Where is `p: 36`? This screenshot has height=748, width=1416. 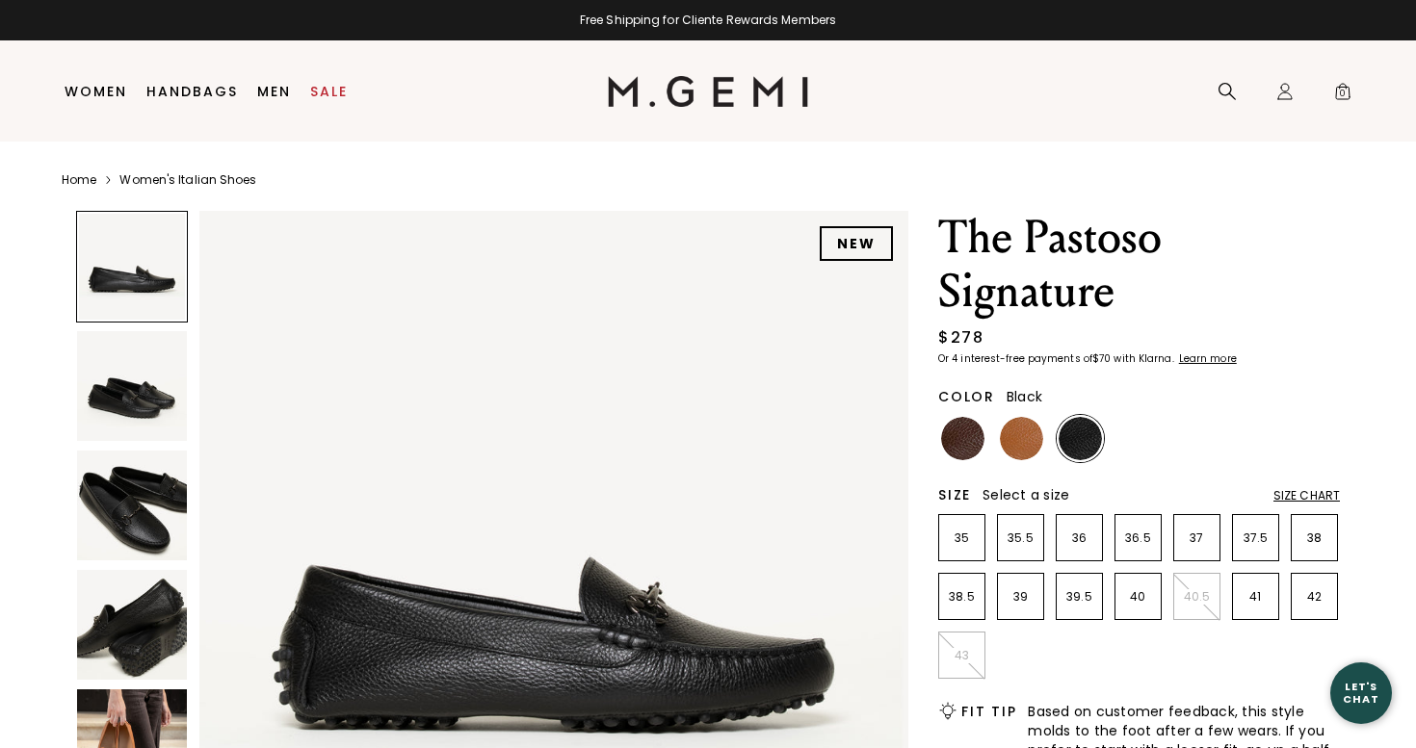 p: 36 is located at coordinates (1079, 538).